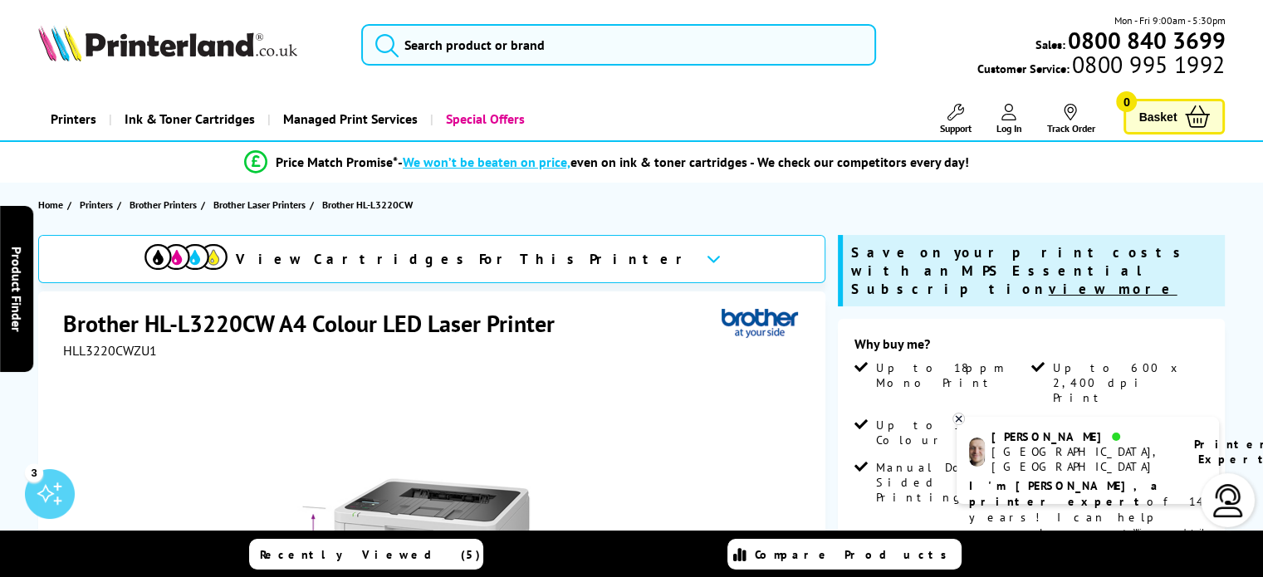 The width and height of the screenshot is (1263, 577). Describe the element at coordinates (1229, 501) in the screenshot. I see `img: user-headset-light.svg` at that location.